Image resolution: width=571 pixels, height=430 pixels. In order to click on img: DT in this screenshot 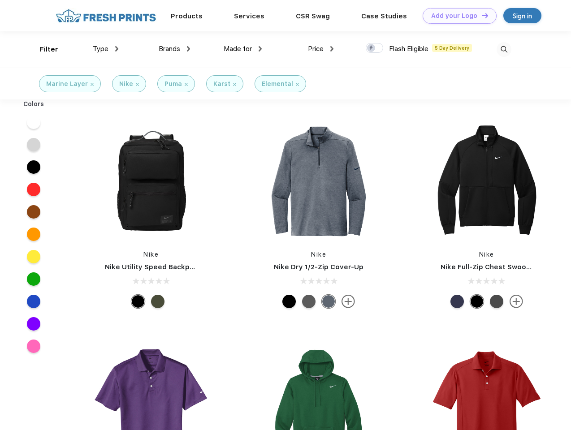, I will do `click(485, 15)`.